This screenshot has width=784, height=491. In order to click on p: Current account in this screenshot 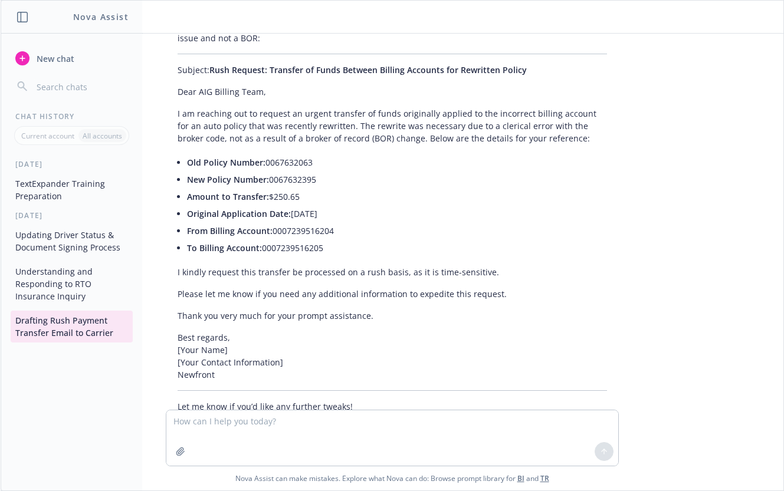, I will do `click(48, 136)`.